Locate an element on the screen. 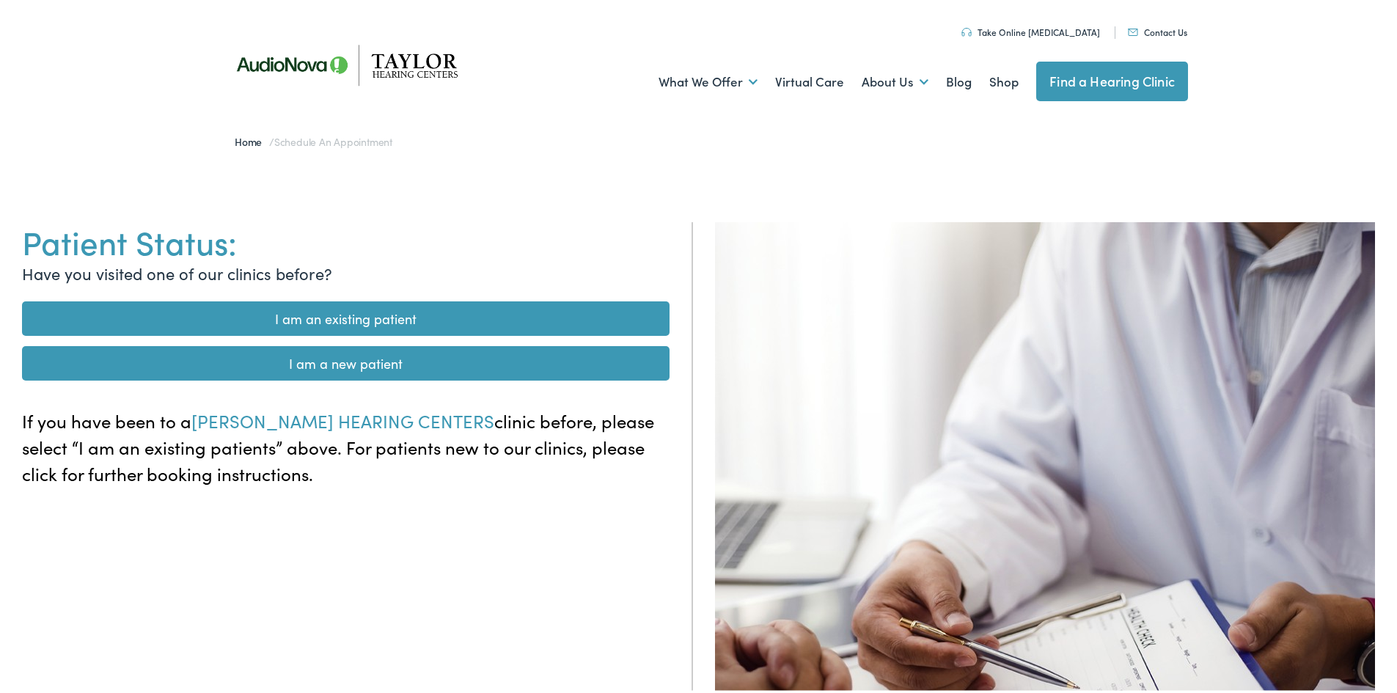 This screenshot has width=1397, height=693. a: About Us is located at coordinates (894, 79).